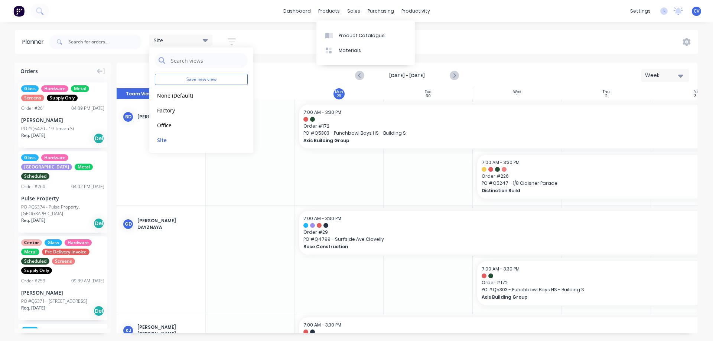  Describe the element at coordinates (66, 252) in the screenshot. I see `span: Pre Delivery Invoice` at that location.